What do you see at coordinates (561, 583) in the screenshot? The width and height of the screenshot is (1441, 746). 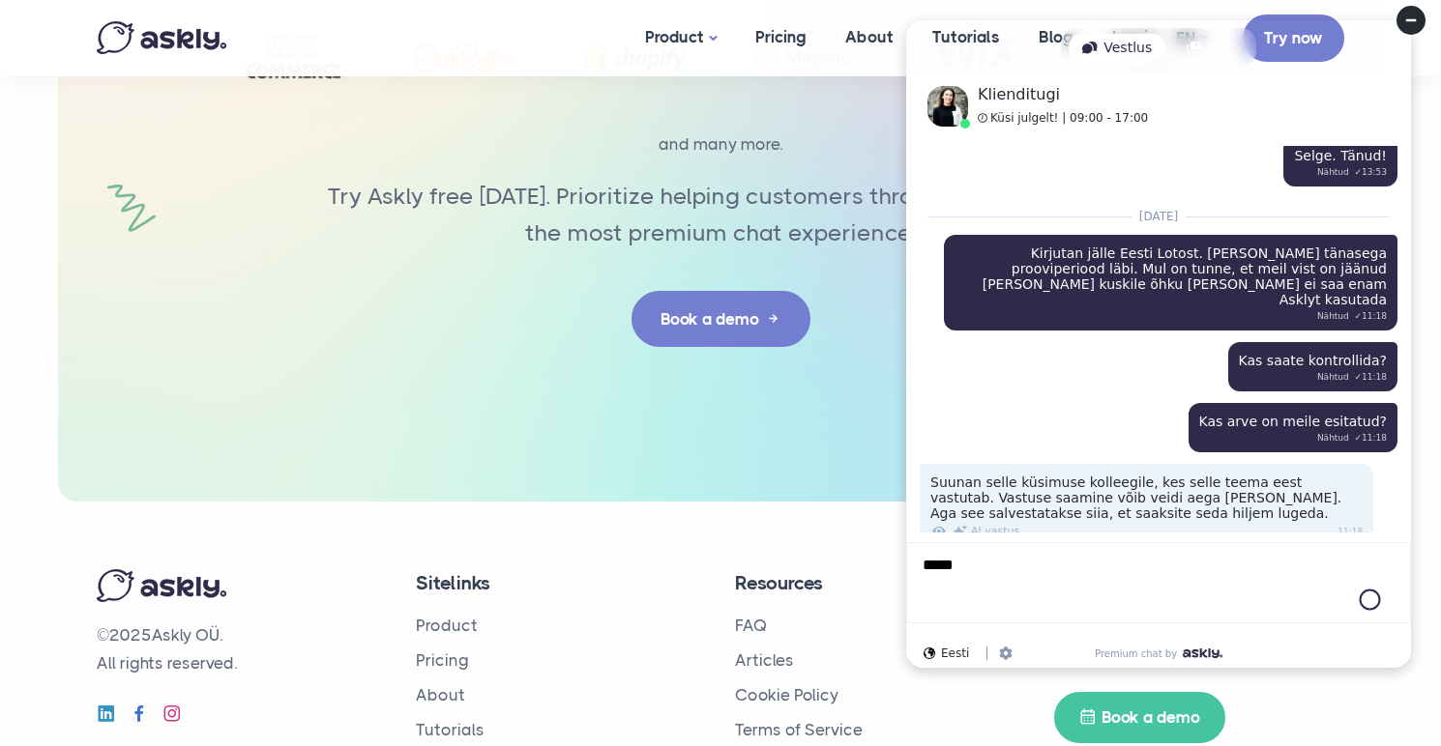 I see `h4: Sitelinks` at bounding box center [561, 583].